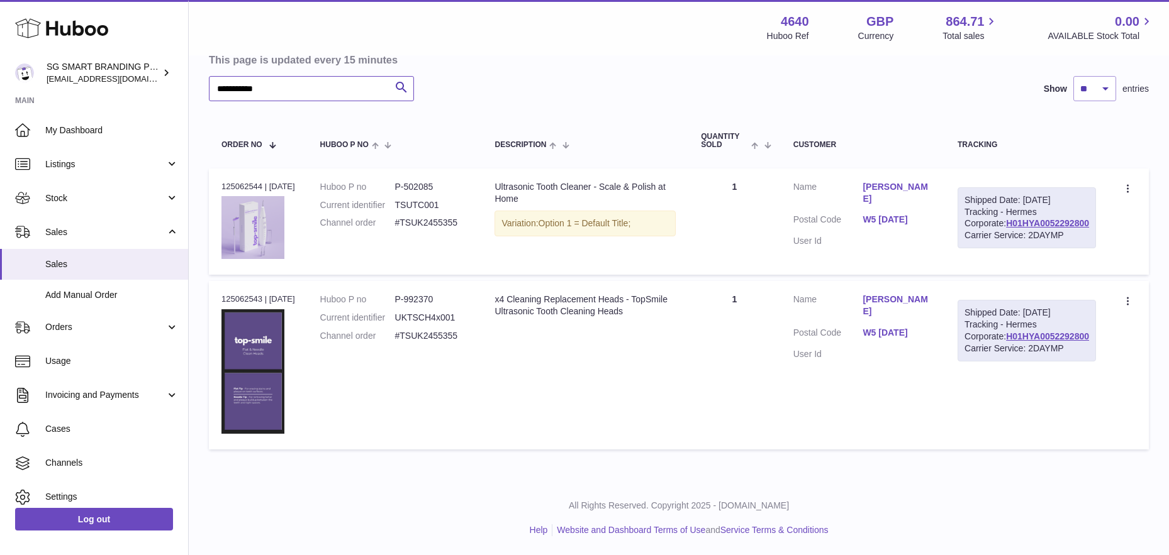 The height and width of the screenshot is (555, 1169). Describe the element at coordinates (112, 295) in the screenshot. I see `span: Add Manual Order` at that location.